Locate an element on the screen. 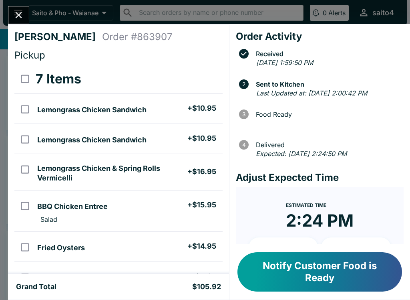 The image size is (410, 300). span: Estimated Time is located at coordinates (306, 205).